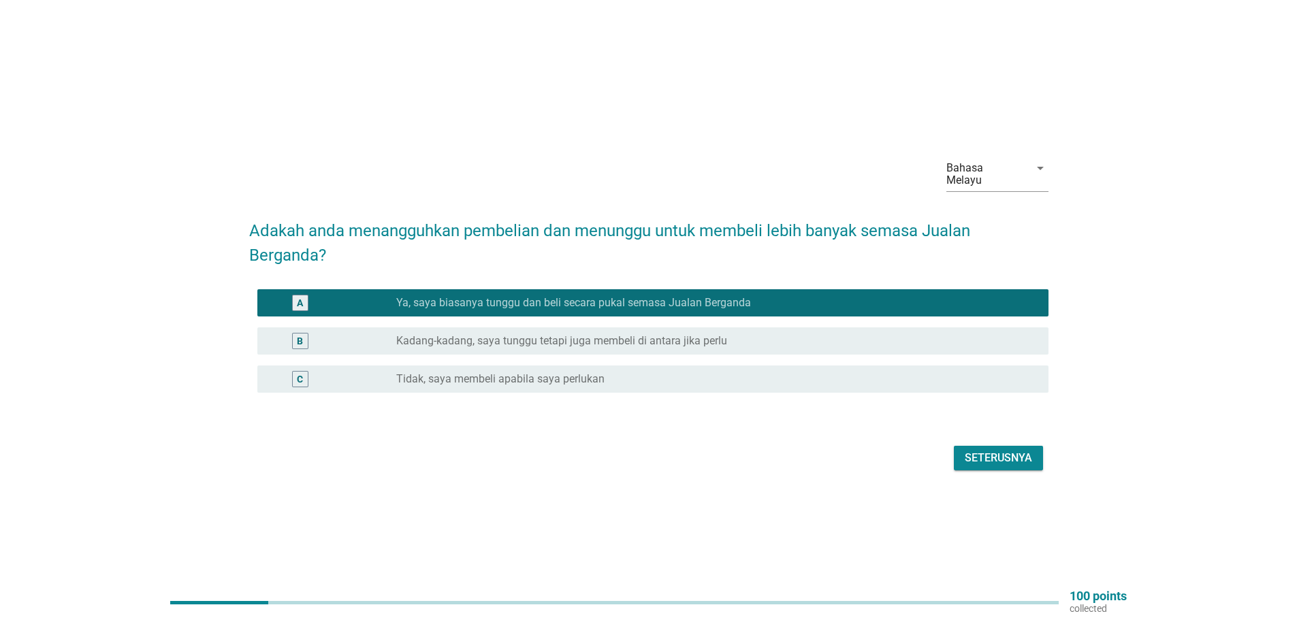  What do you see at coordinates (649, 236) in the screenshot?
I see `h2: Adakah anda menangguhkan pembelian dan menunggu untuk membeli lebih banyak semasa Jualan Berganda?` at bounding box center [649, 236].